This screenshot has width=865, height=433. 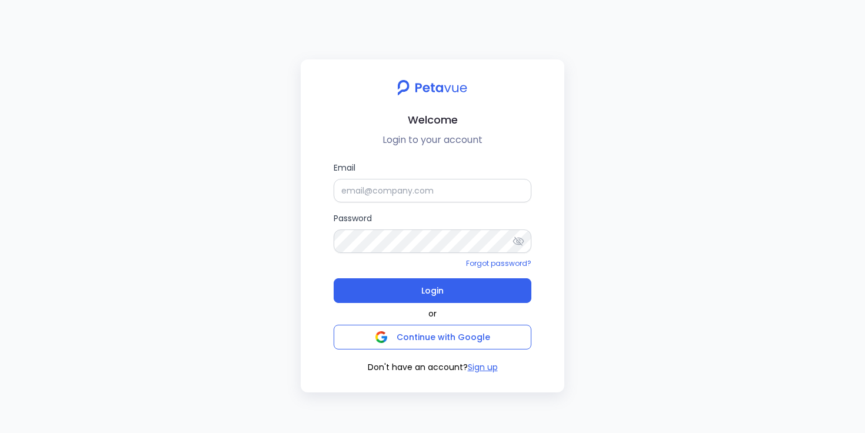 I want to click on h2: Welcome, so click(x=432, y=119).